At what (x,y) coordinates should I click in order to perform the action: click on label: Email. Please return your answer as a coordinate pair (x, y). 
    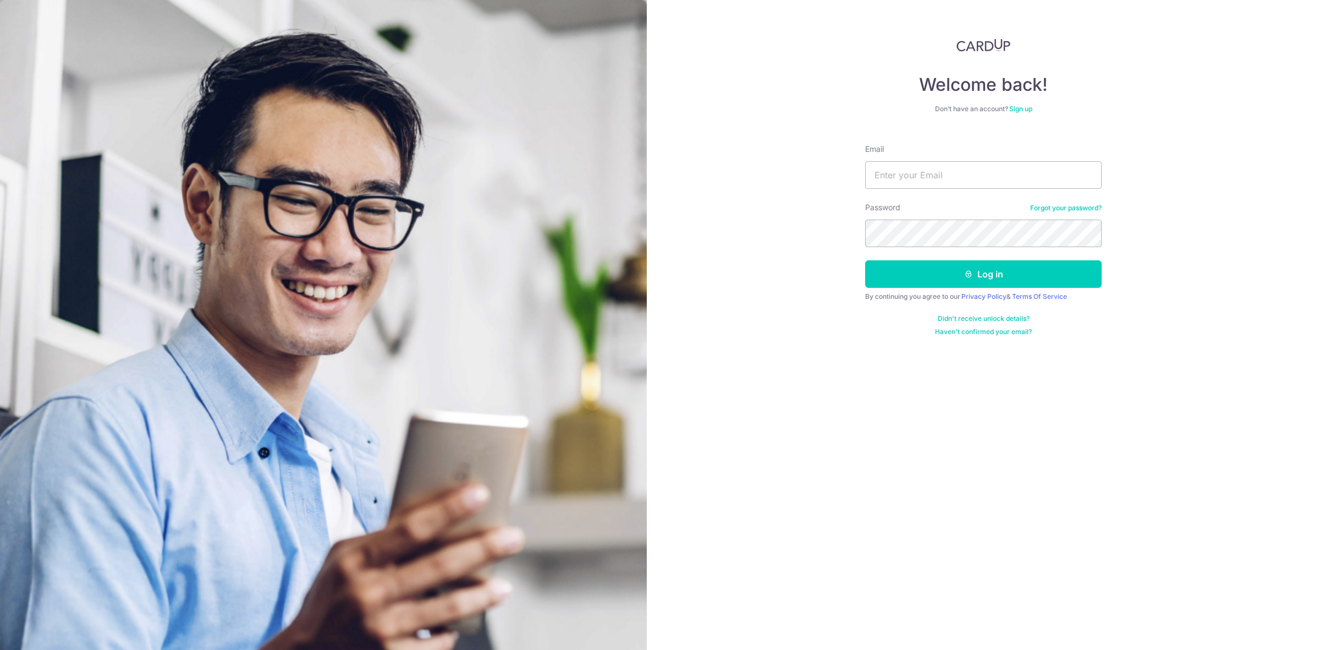
    Looking at the image, I should click on (875, 149).